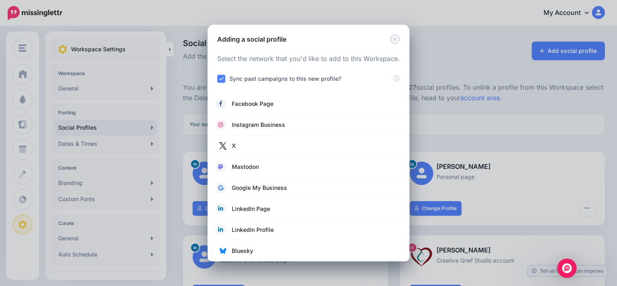  Describe the element at coordinates (308, 188) in the screenshot. I see `a: Google My Business` at that location.